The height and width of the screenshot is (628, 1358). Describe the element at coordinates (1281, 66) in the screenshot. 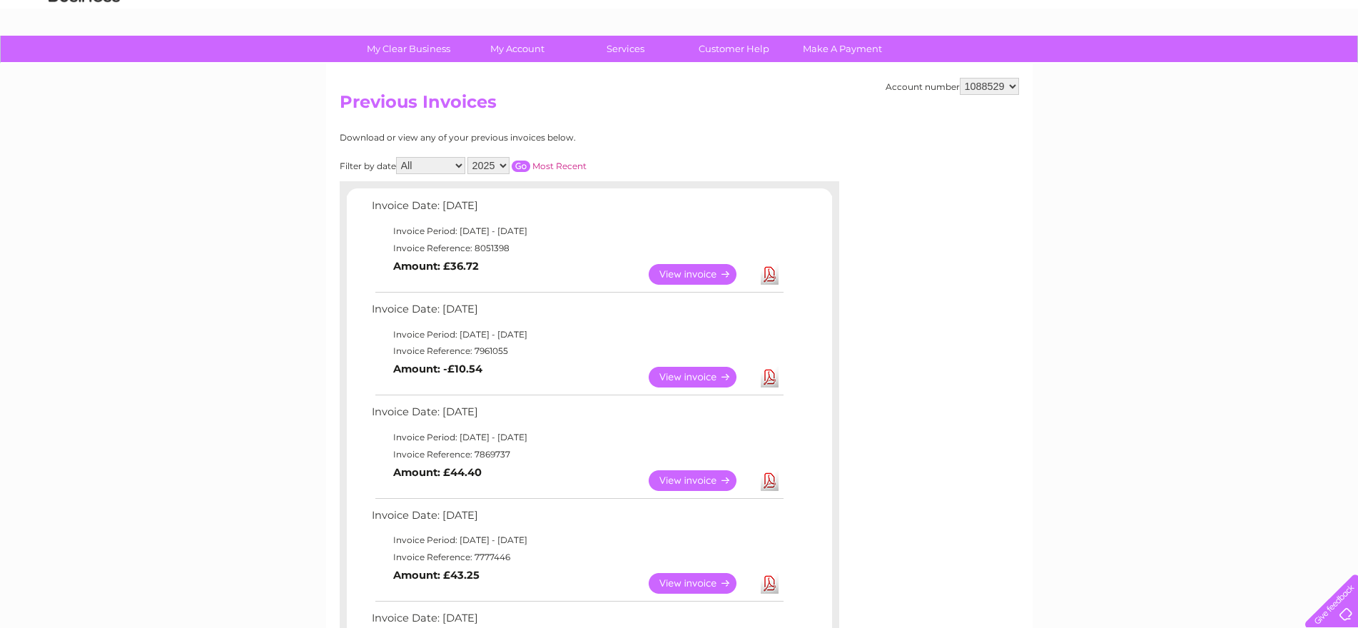

I see `a: Contact` at that location.